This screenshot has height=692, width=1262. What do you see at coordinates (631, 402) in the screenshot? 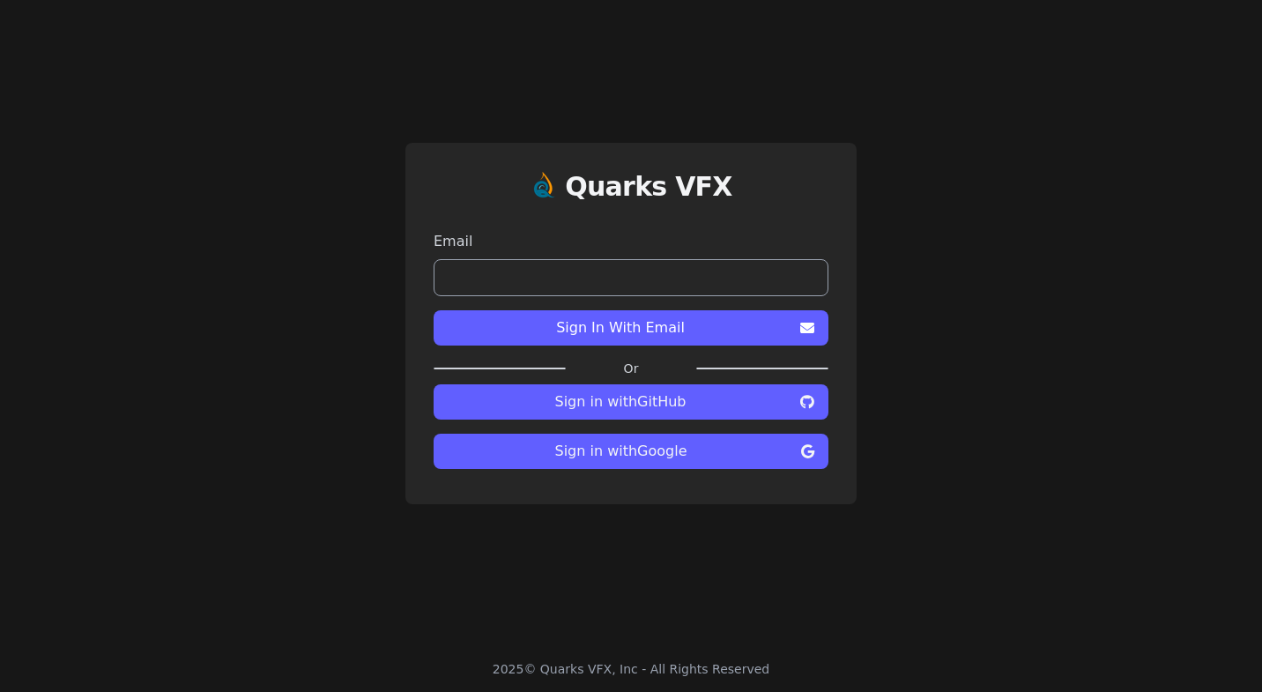
I see `button: Sign in withGitHub` at bounding box center [631, 402].